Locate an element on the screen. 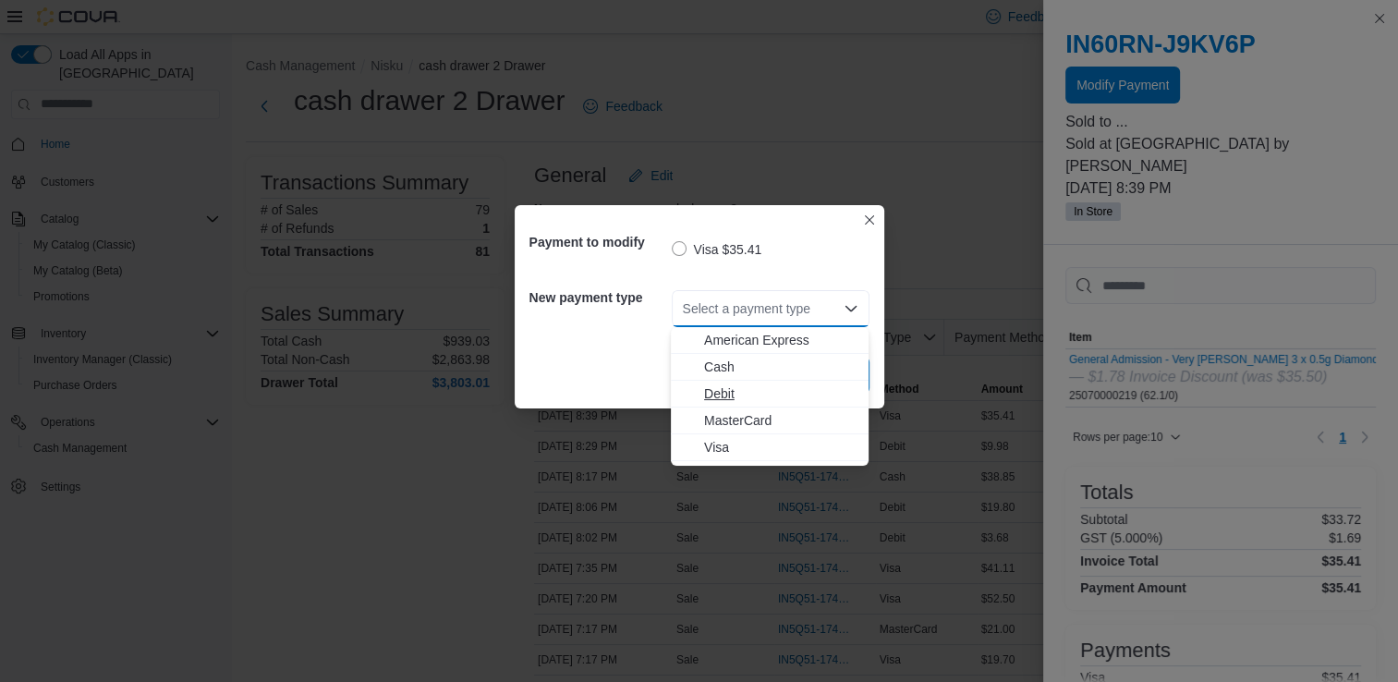  button: Closes this modal window is located at coordinates (869, 220).